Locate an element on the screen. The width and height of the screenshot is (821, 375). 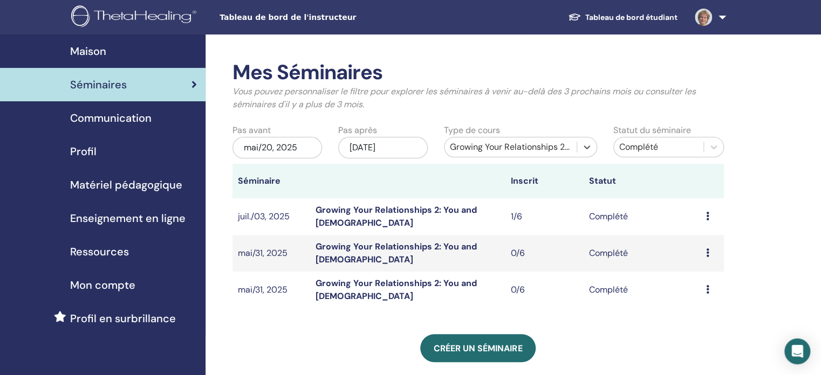
label: Pas avant is located at coordinates (251, 130).